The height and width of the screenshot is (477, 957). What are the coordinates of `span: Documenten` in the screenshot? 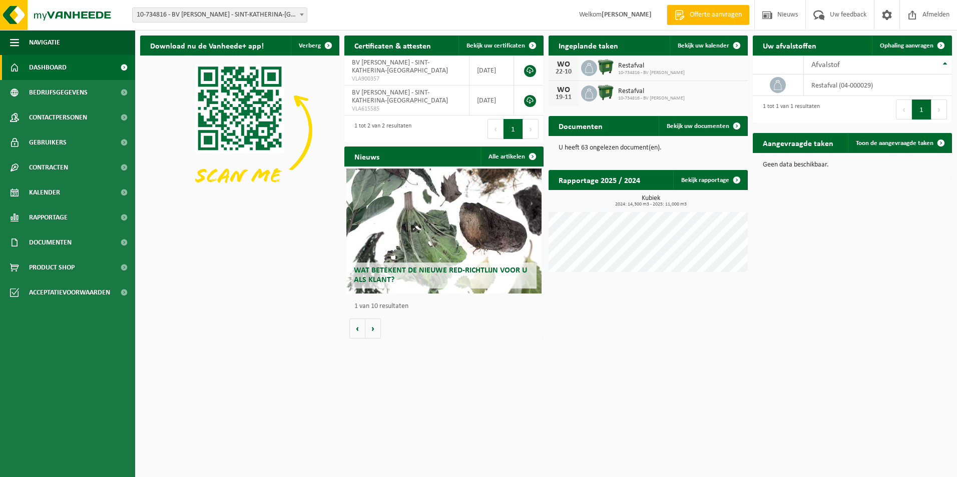 It's located at (50, 243).